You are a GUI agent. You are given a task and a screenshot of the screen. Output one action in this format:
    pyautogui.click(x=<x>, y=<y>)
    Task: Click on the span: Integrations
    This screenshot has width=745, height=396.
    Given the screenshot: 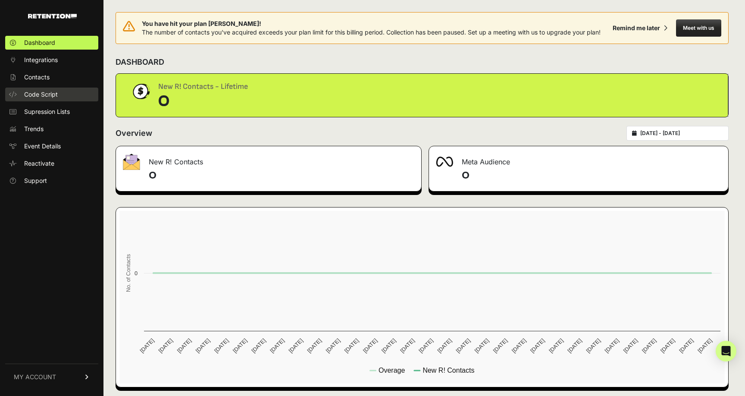 What is the action you would take?
    pyautogui.click(x=41, y=60)
    